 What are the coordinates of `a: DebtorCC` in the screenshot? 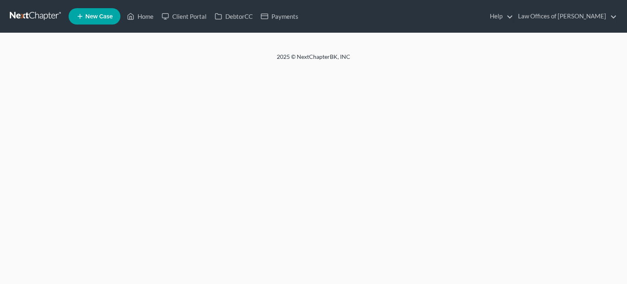 It's located at (233, 16).